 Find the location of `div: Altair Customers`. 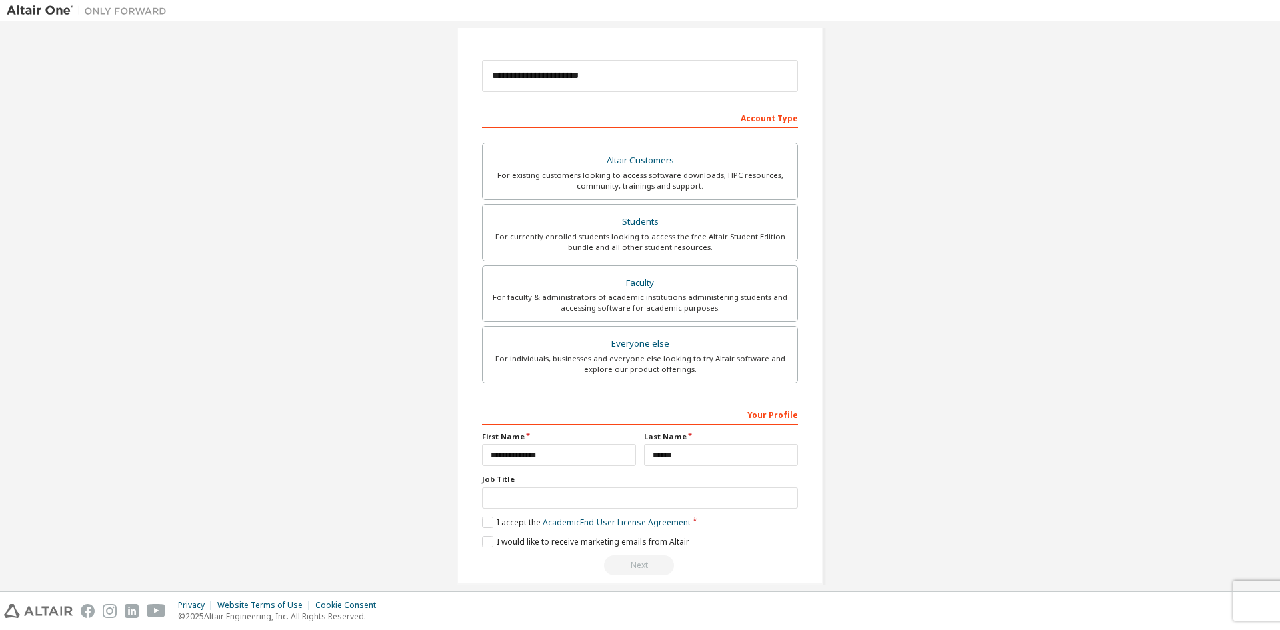

div: Altair Customers is located at coordinates (640, 161).